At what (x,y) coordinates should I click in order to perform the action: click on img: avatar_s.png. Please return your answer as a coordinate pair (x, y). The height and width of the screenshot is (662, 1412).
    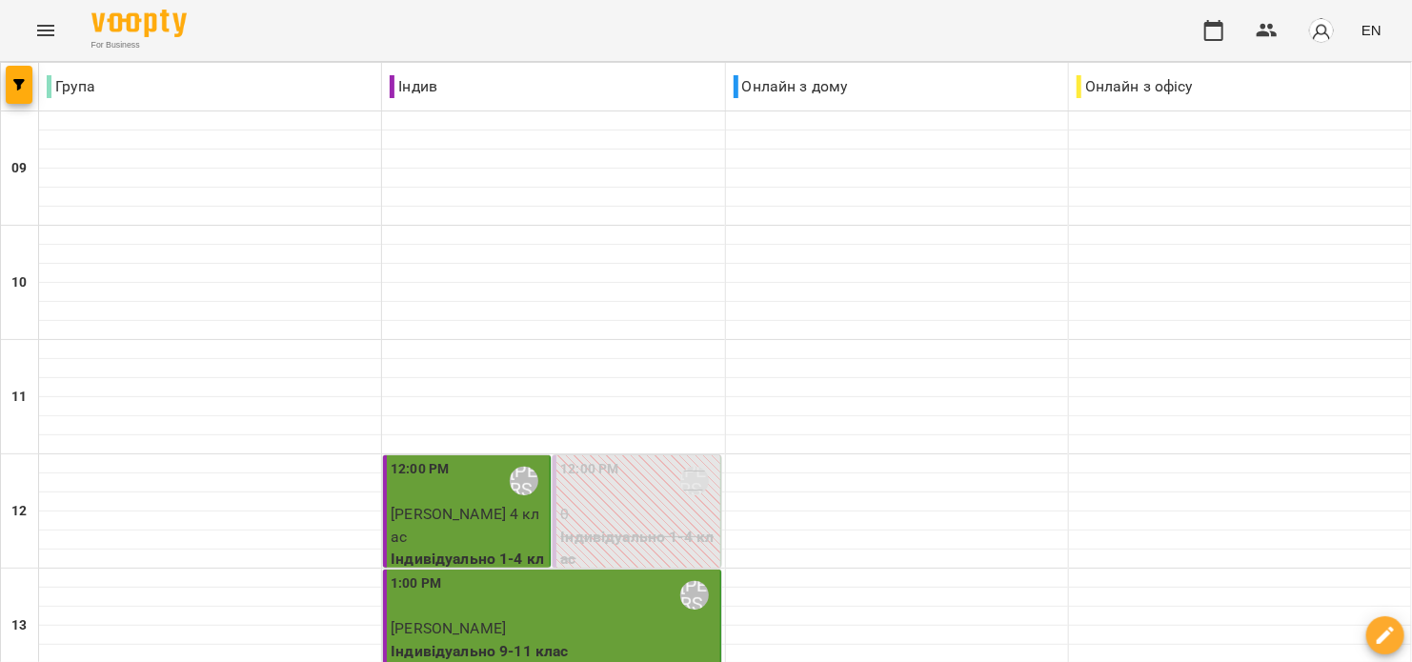
    Looking at the image, I should click on (1322, 30).